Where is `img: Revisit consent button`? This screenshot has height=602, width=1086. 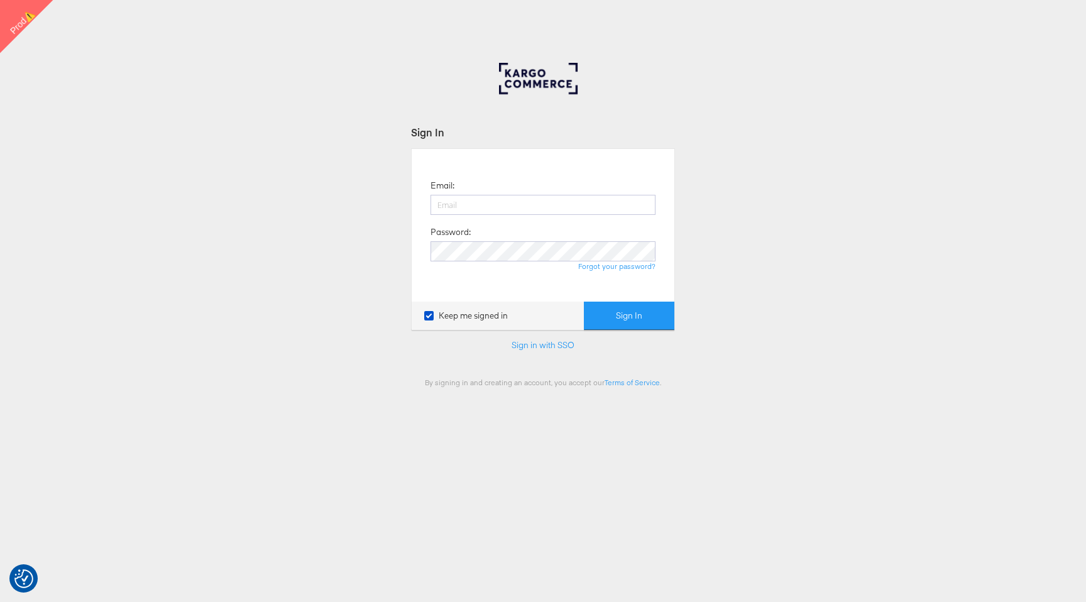
img: Revisit consent button is located at coordinates (24, 579).